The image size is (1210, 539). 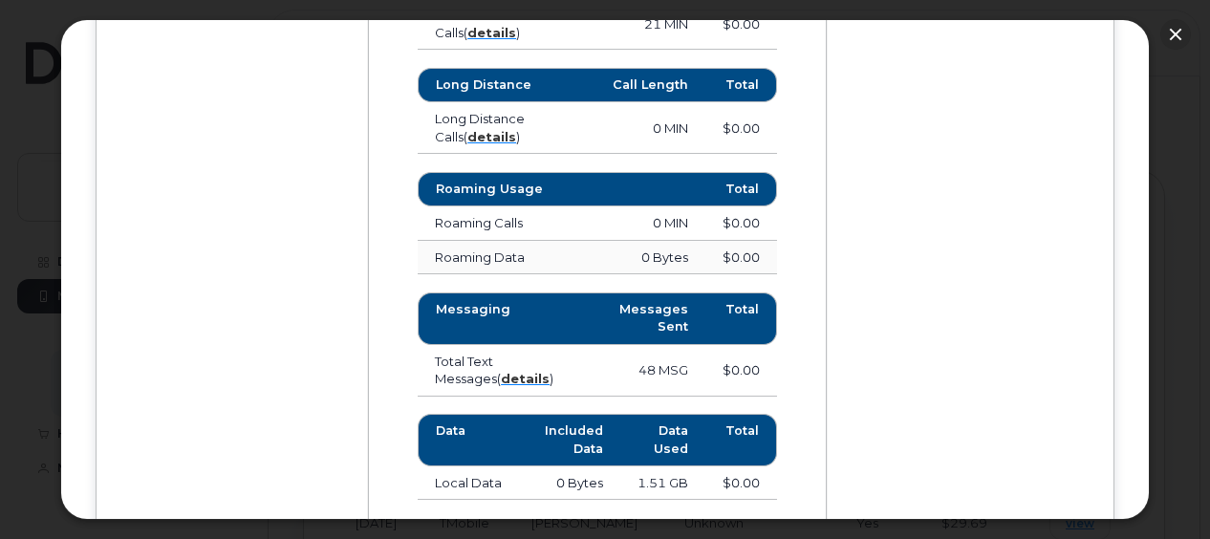 I want to click on a: details, so click(x=525, y=378).